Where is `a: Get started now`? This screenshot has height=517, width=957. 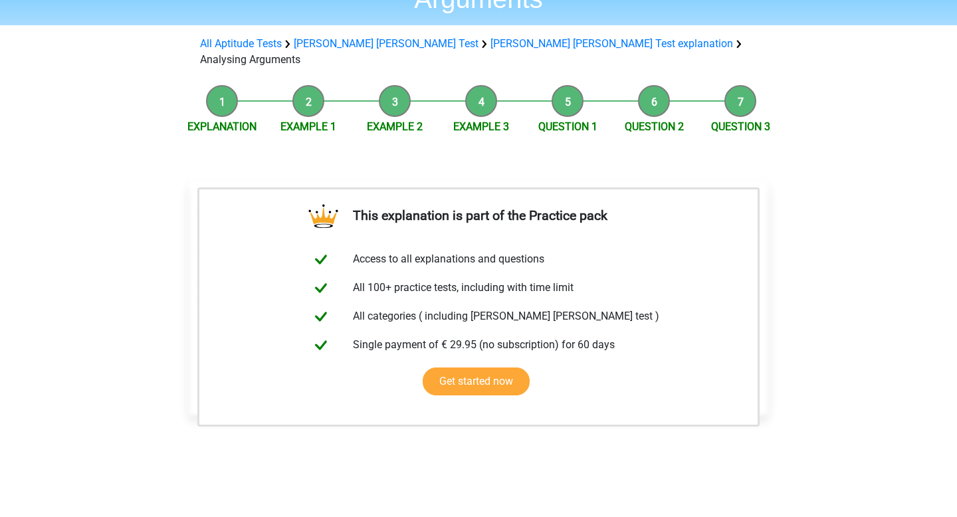 a: Get started now is located at coordinates (476, 381).